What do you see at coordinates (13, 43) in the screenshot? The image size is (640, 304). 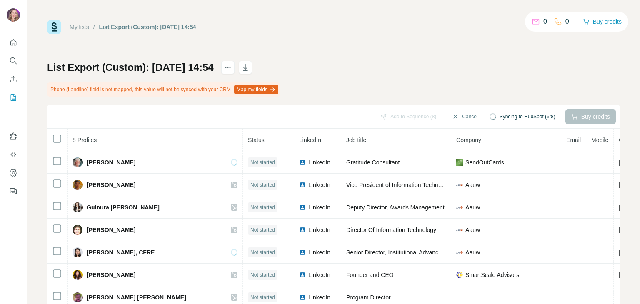 I see `button: Quick start` at bounding box center [13, 43].